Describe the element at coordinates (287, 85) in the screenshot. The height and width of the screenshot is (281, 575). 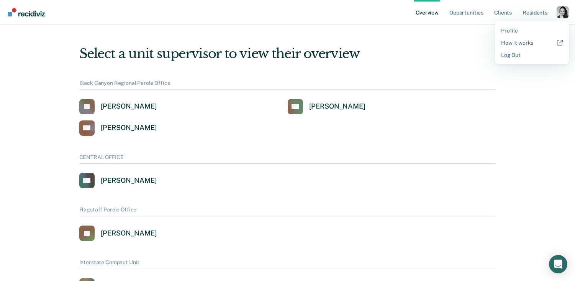
I see `div: Black Canyon Regional Parole Office` at that location.